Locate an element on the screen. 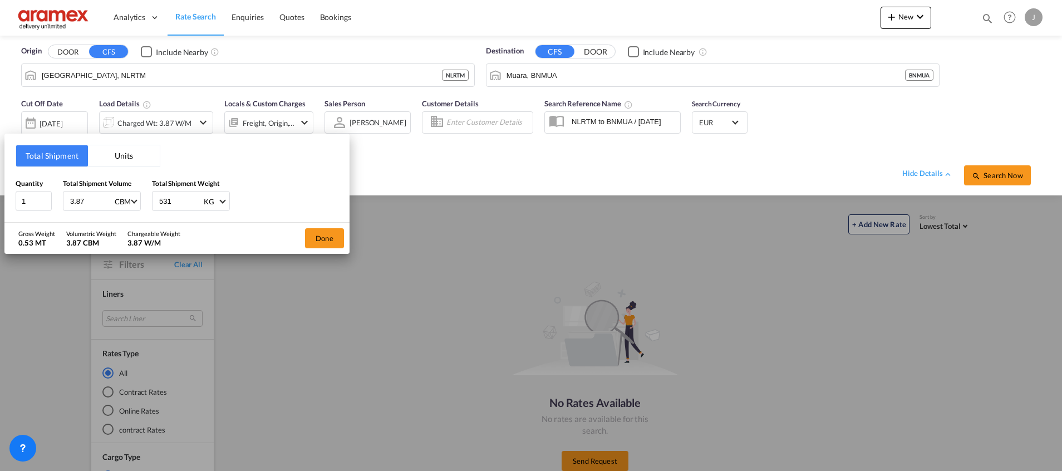  input: Enter volume is located at coordinates (91, 201).